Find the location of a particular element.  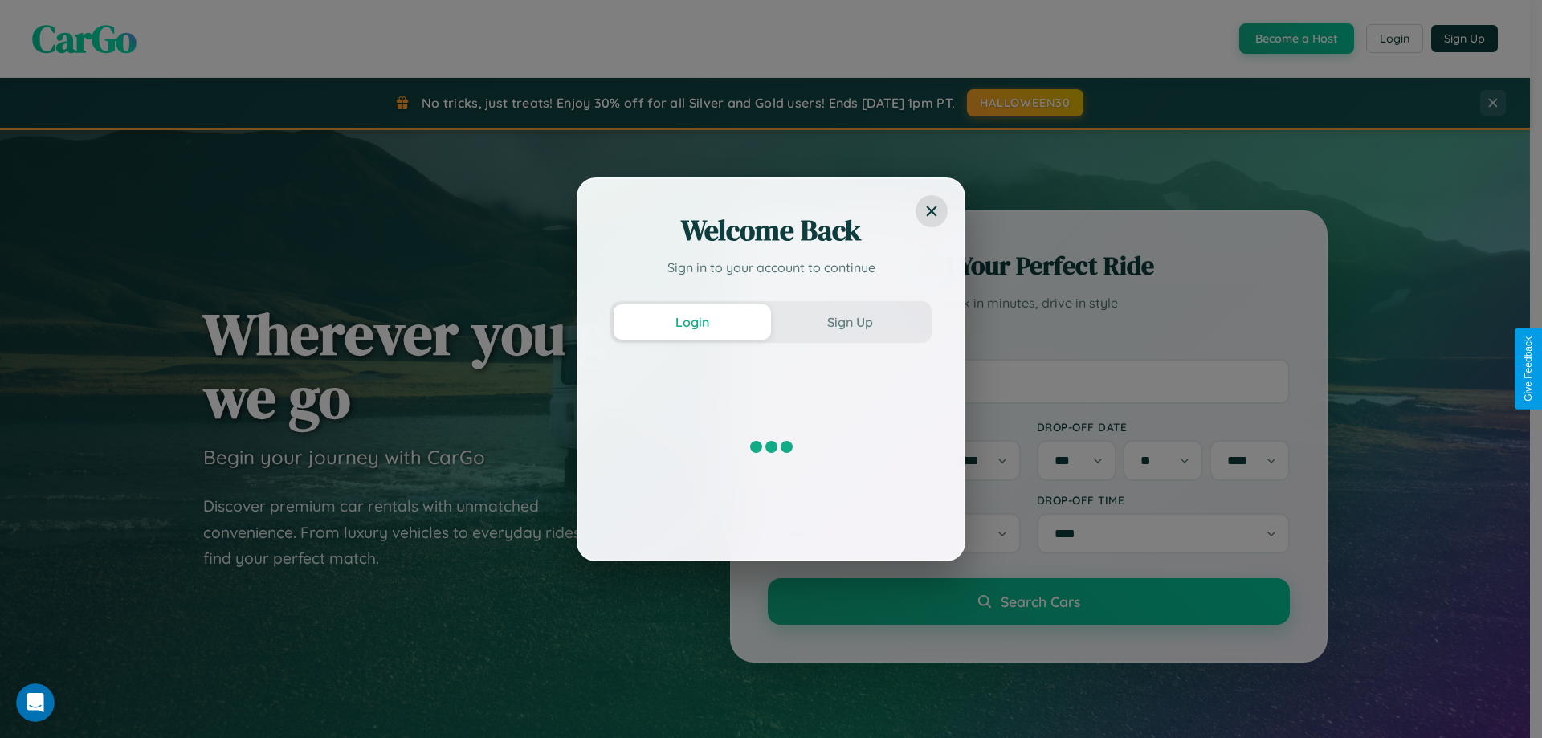

p: Sign in to your account to continue is located at coordinates (771, 267).